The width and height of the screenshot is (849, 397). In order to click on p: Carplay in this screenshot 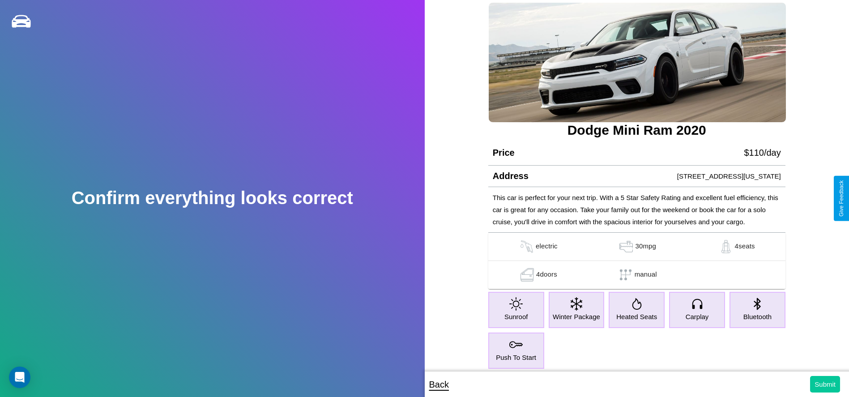, I will do `click(697, 316)`.